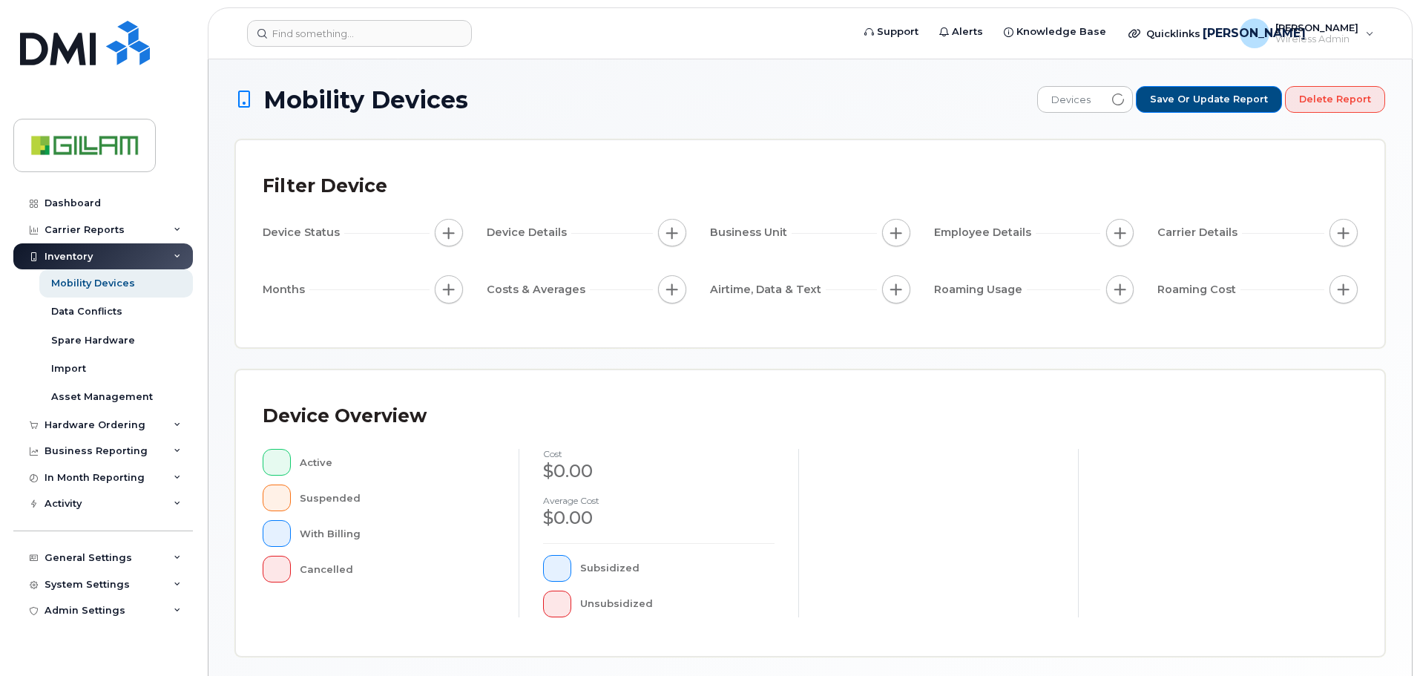 This screenshot has width=1420, height=676. What do you see at coordinates (1209, 99) in the screenshot?
I see `span: Save or Update Report` at bounding box center [1209, 99].